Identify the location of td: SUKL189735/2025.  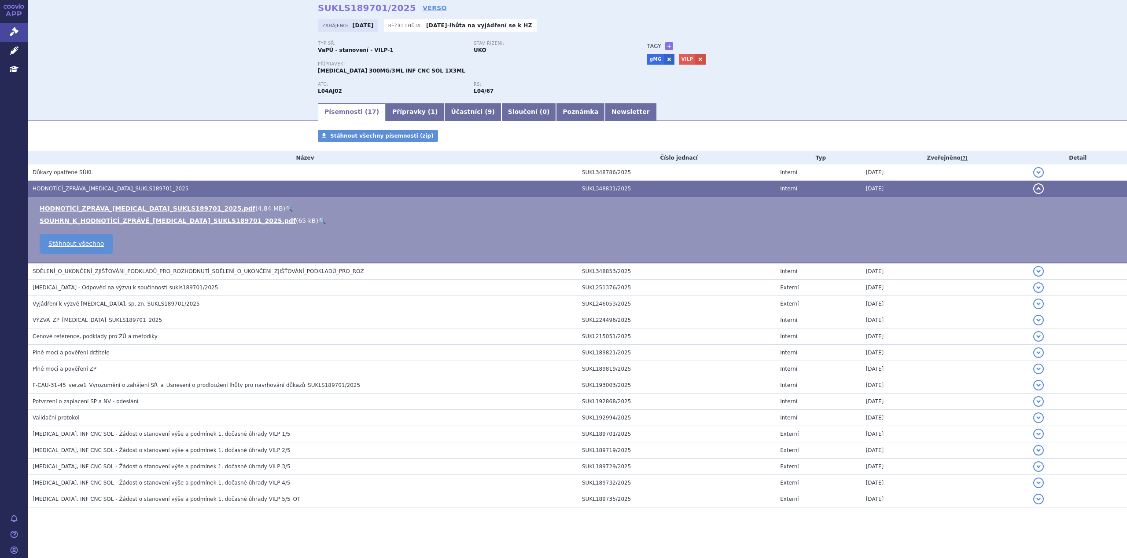
(676, 500).